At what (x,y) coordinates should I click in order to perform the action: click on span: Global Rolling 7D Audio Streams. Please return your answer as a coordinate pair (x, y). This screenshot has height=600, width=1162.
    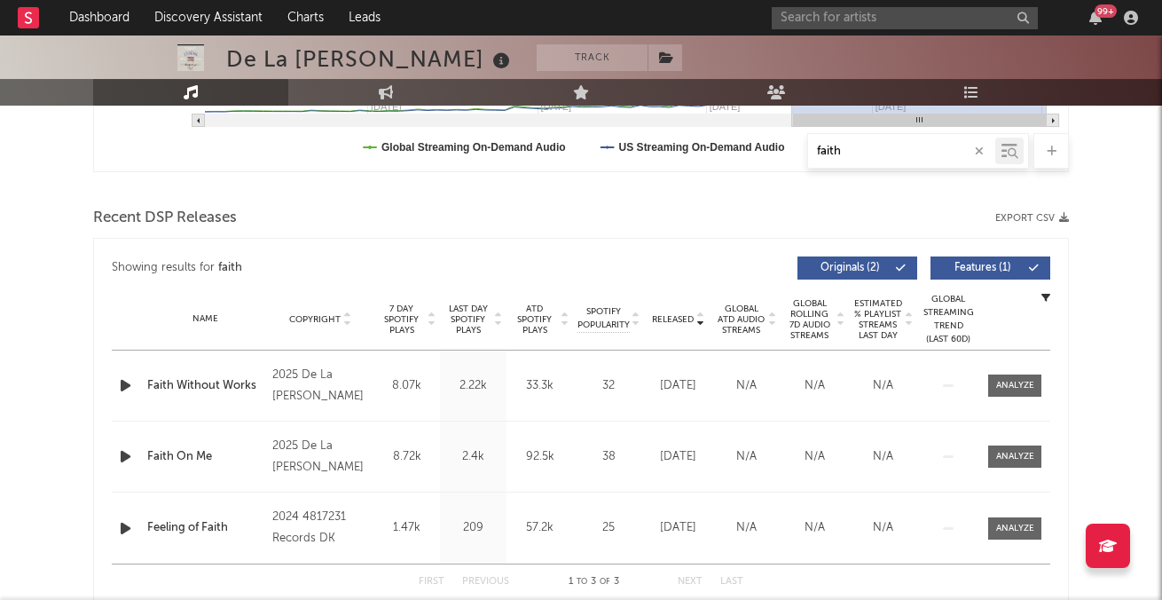
    Looking at the image, I should click on (809, 319).